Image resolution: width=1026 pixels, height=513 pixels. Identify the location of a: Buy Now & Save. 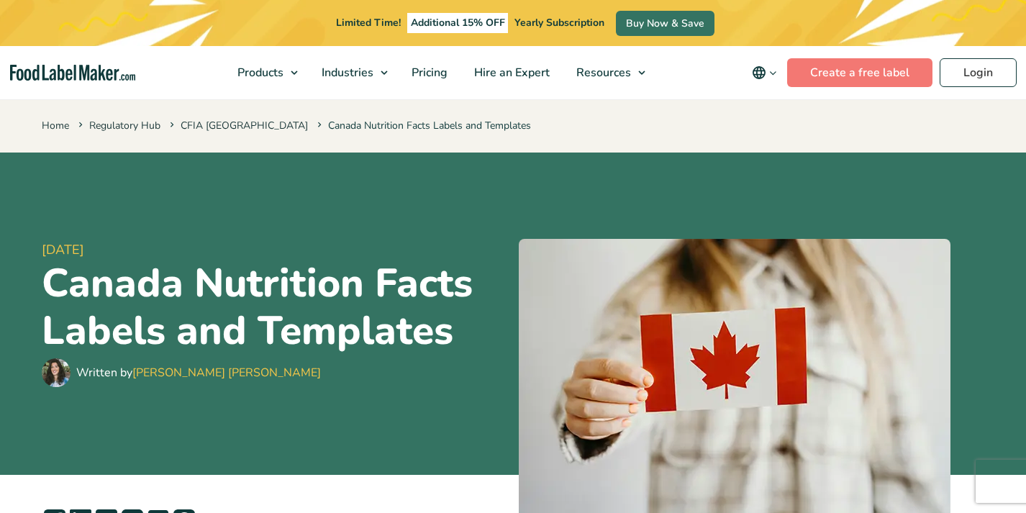
(665, 23).